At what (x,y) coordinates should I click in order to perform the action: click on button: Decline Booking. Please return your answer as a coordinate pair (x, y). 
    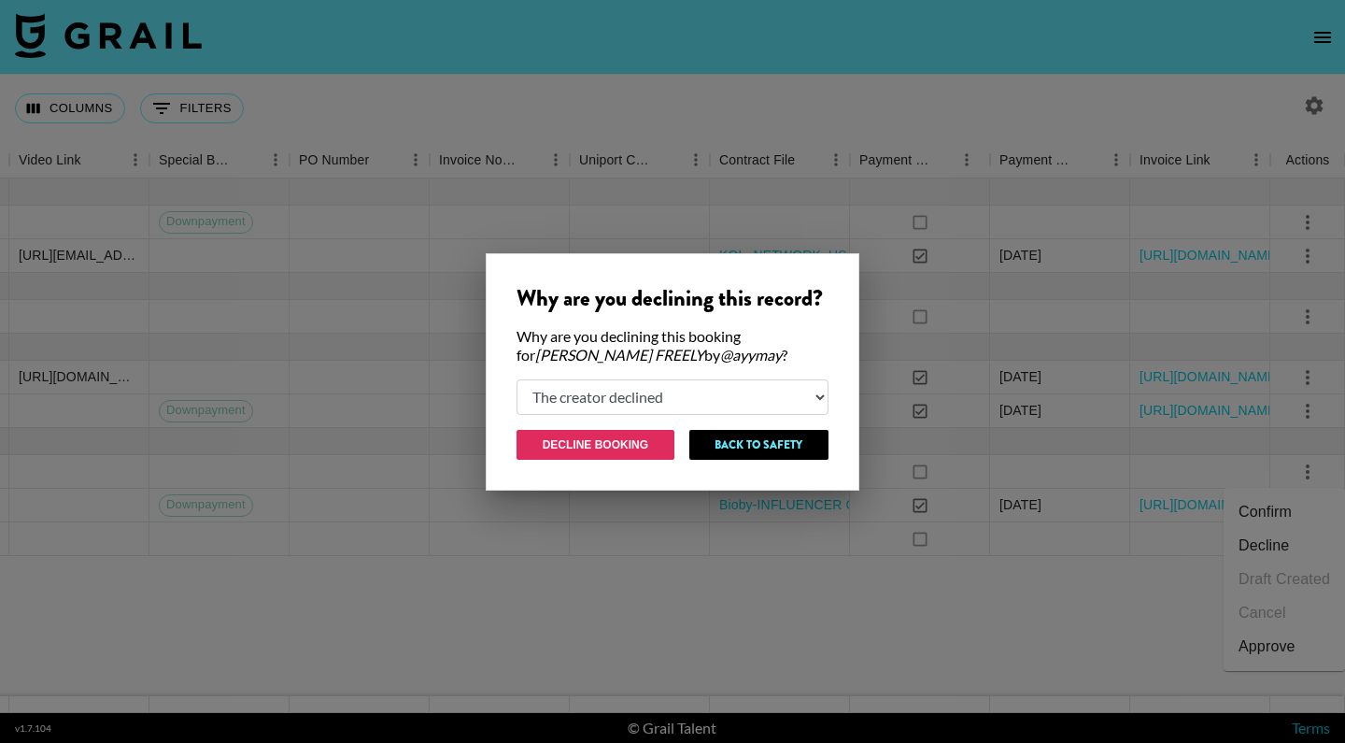
    Looking at the image, I should click on (595, 445).